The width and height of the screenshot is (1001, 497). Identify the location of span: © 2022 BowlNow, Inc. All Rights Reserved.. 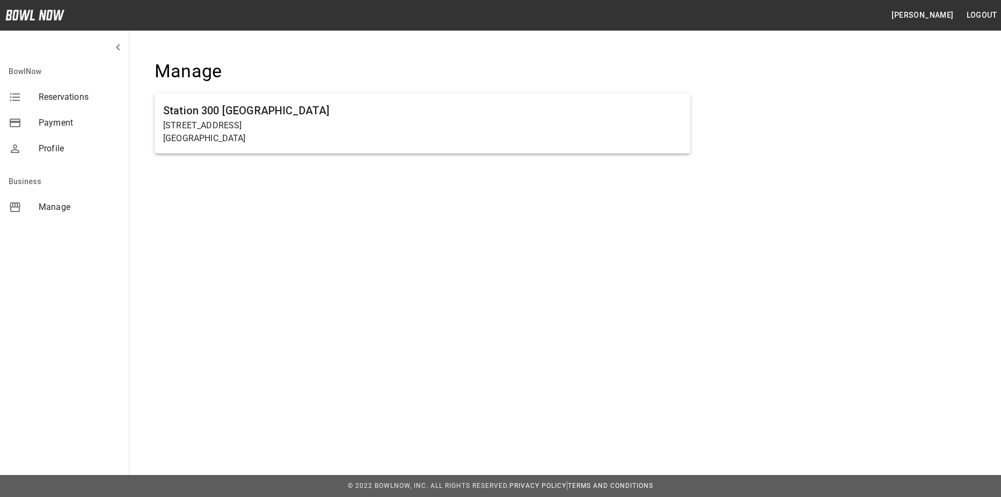
(428, 486).